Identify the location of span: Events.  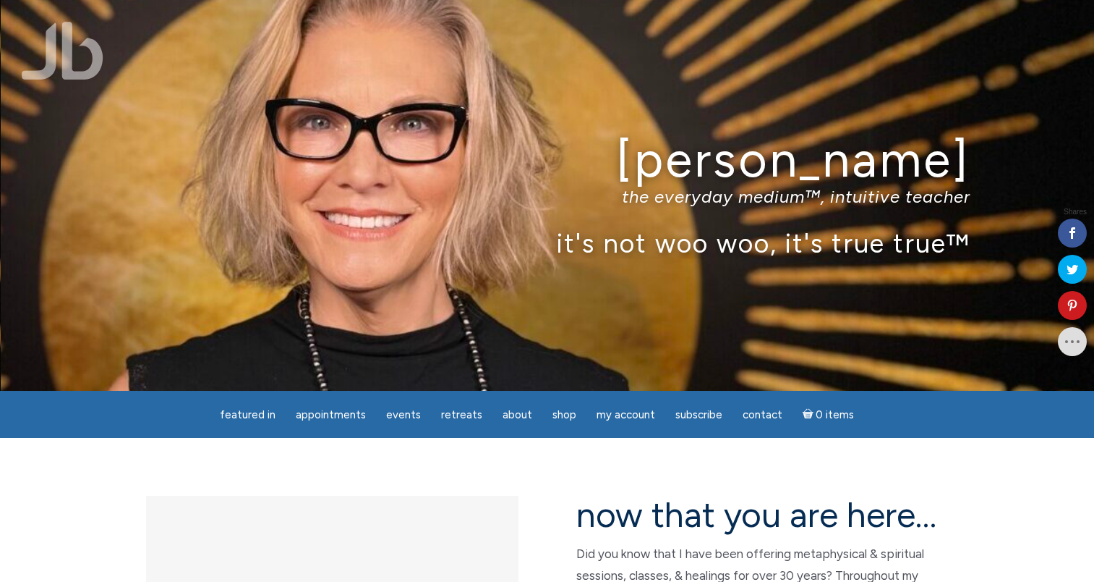
(404, 415).